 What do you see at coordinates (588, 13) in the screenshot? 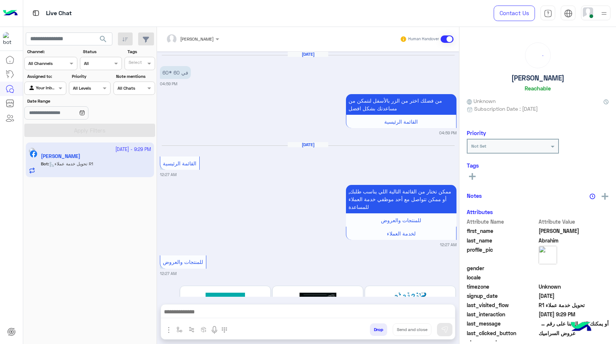
I see `img: userImage` at bounding box center [588, 13].